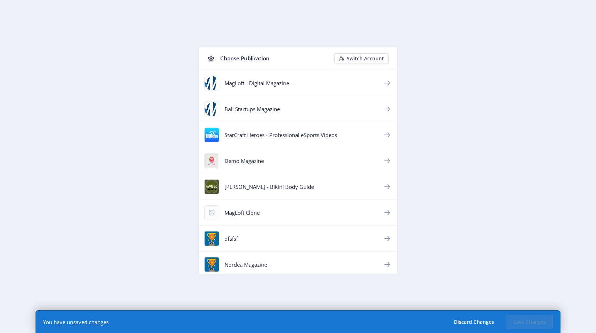 This screenshot has width=596, height=333. Describe the element at coordinates (304, 109) in the screenshot. I see `div: Bali Startups Magazine` at that location.